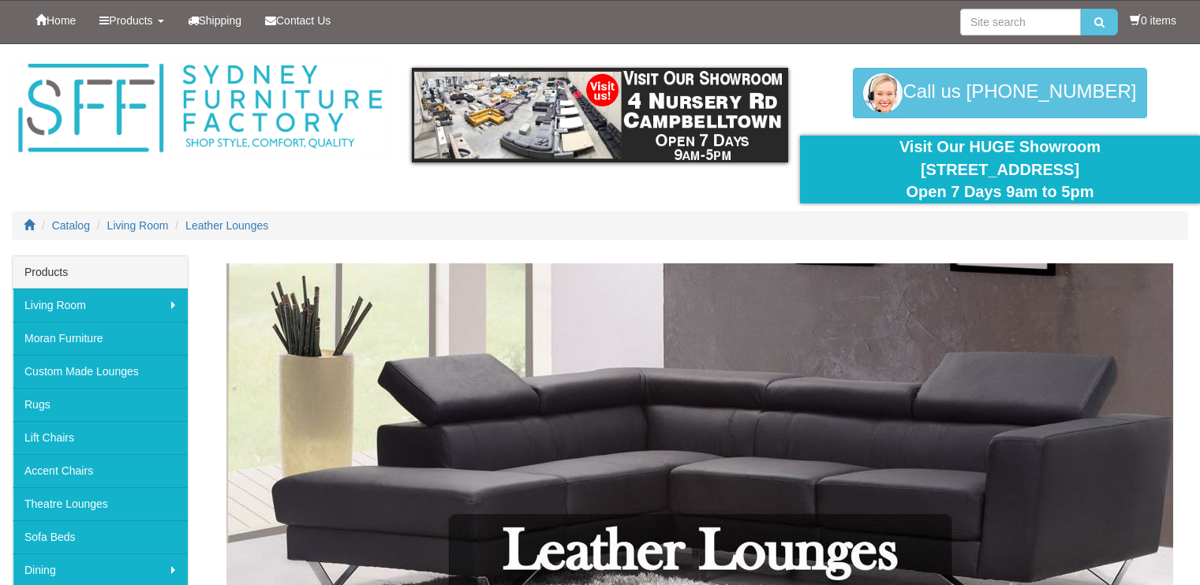 This screenshot has height=585, width=1200. Describe the element at coordinates (71, 226) in the screenshot. I see `a: Catalog` at that location.